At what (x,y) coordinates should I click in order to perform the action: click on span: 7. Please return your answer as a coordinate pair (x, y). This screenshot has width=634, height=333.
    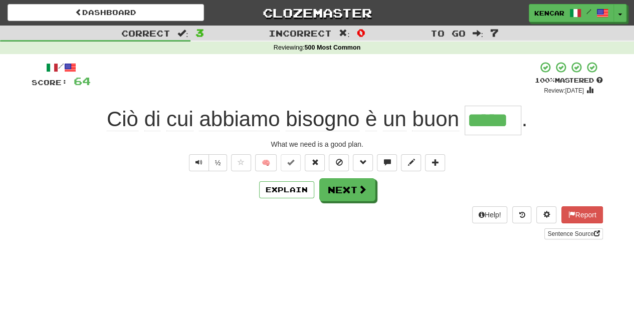
    Looking at the image, I should click on (494, 33).